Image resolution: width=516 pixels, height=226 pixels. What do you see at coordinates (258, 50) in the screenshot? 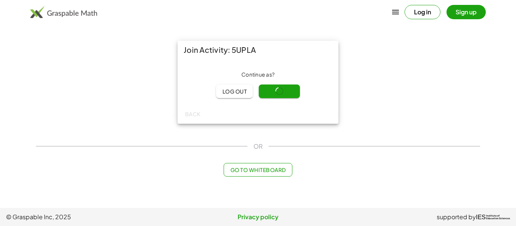
I see `div: Join Activity: 5UPLA` at bounding box center [258, 50].